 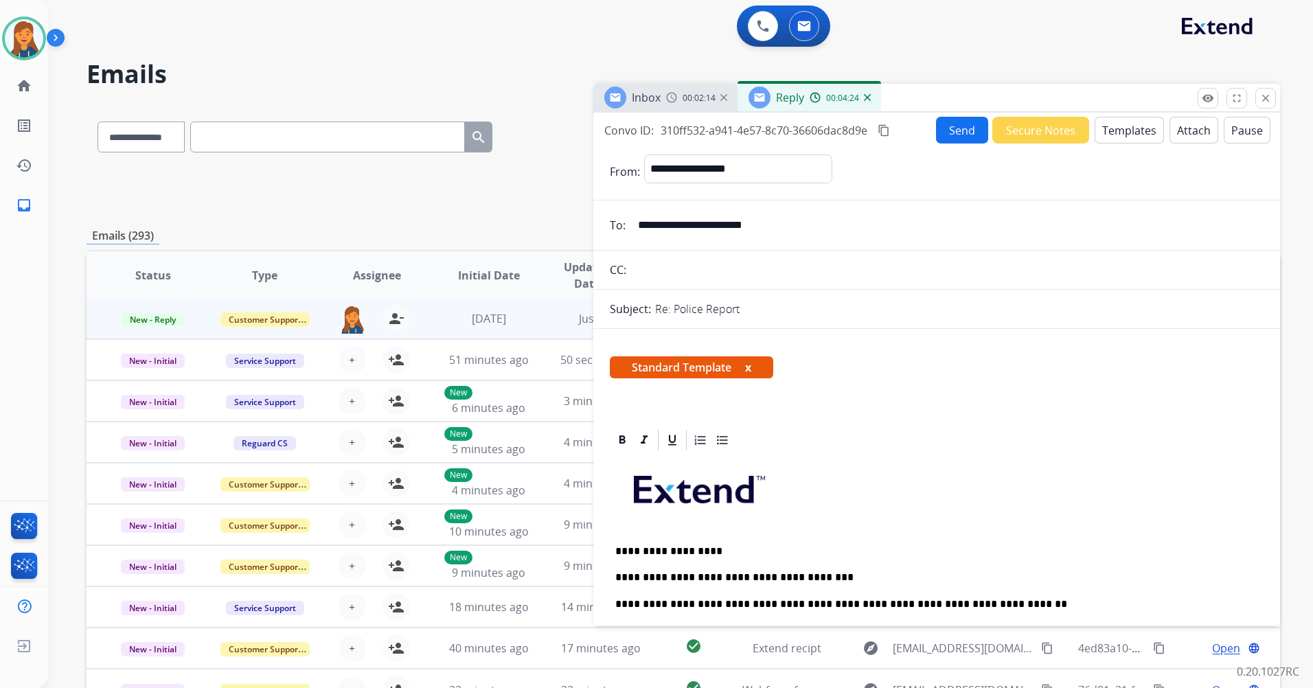 What do you see at coordinates (790, 98) in the screenshot?
I see `span: Reply` at bounding box center [790, 98].